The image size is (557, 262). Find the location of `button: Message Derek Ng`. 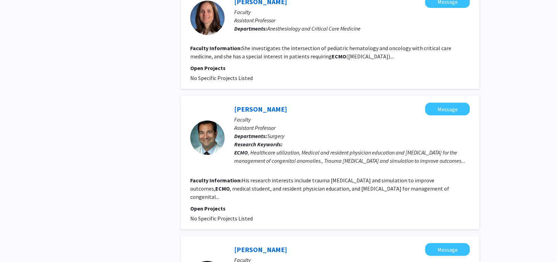

button: Message Derek Ng is located at coordinates (447, 249).